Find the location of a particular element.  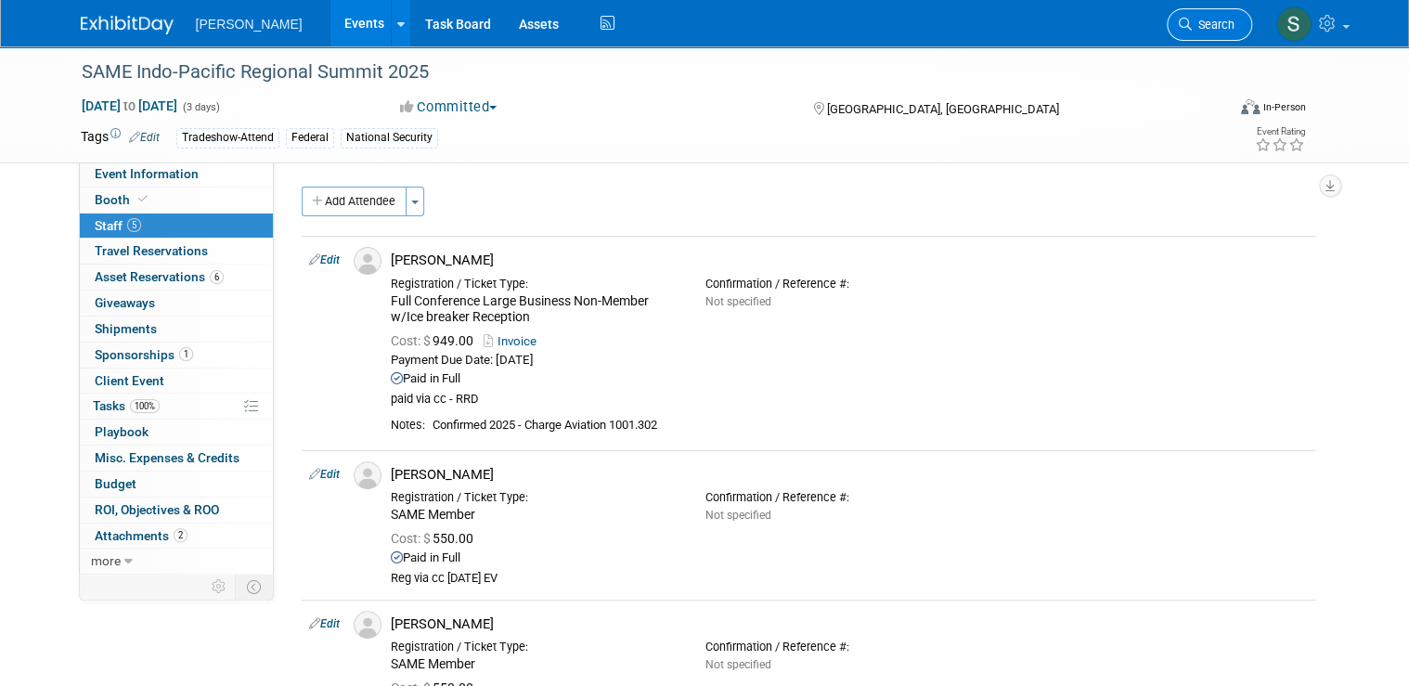

div: SAME Indo-Pacific Regional Summit 2025 is located at coordinates (639, 72).